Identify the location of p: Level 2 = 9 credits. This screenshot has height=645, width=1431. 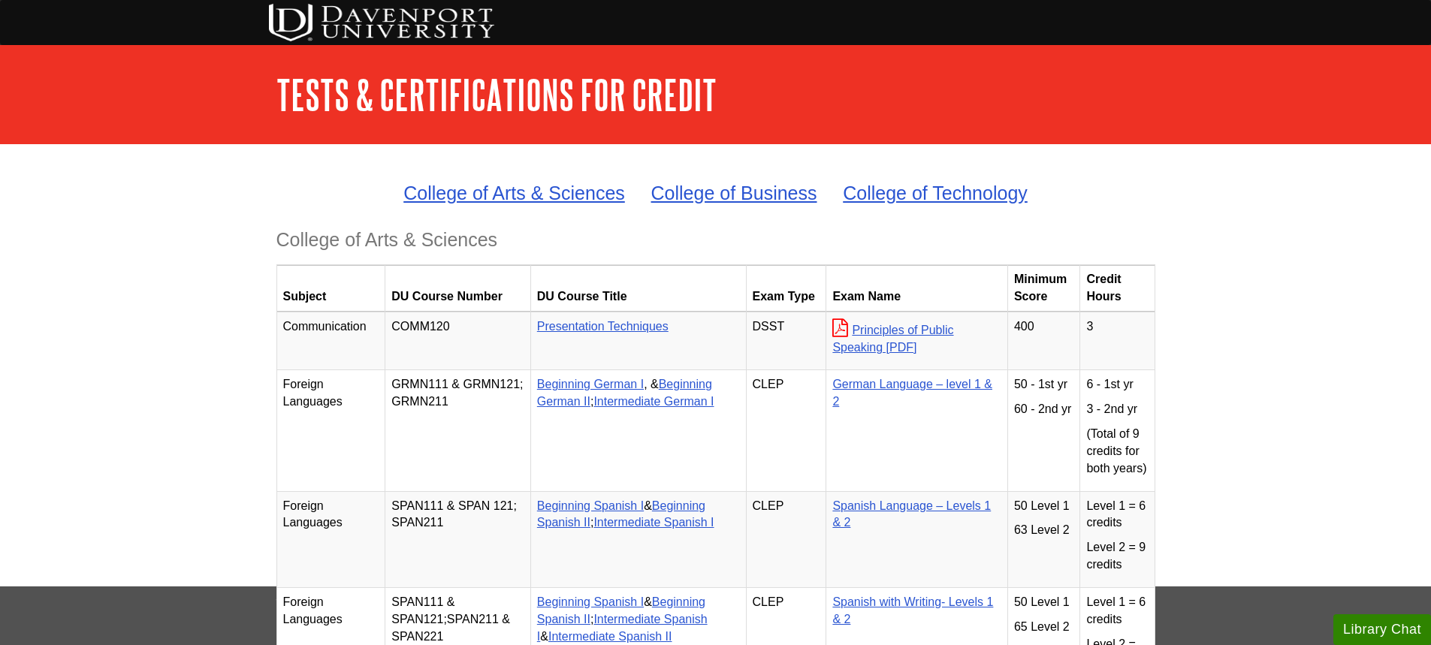
(1117, 557).